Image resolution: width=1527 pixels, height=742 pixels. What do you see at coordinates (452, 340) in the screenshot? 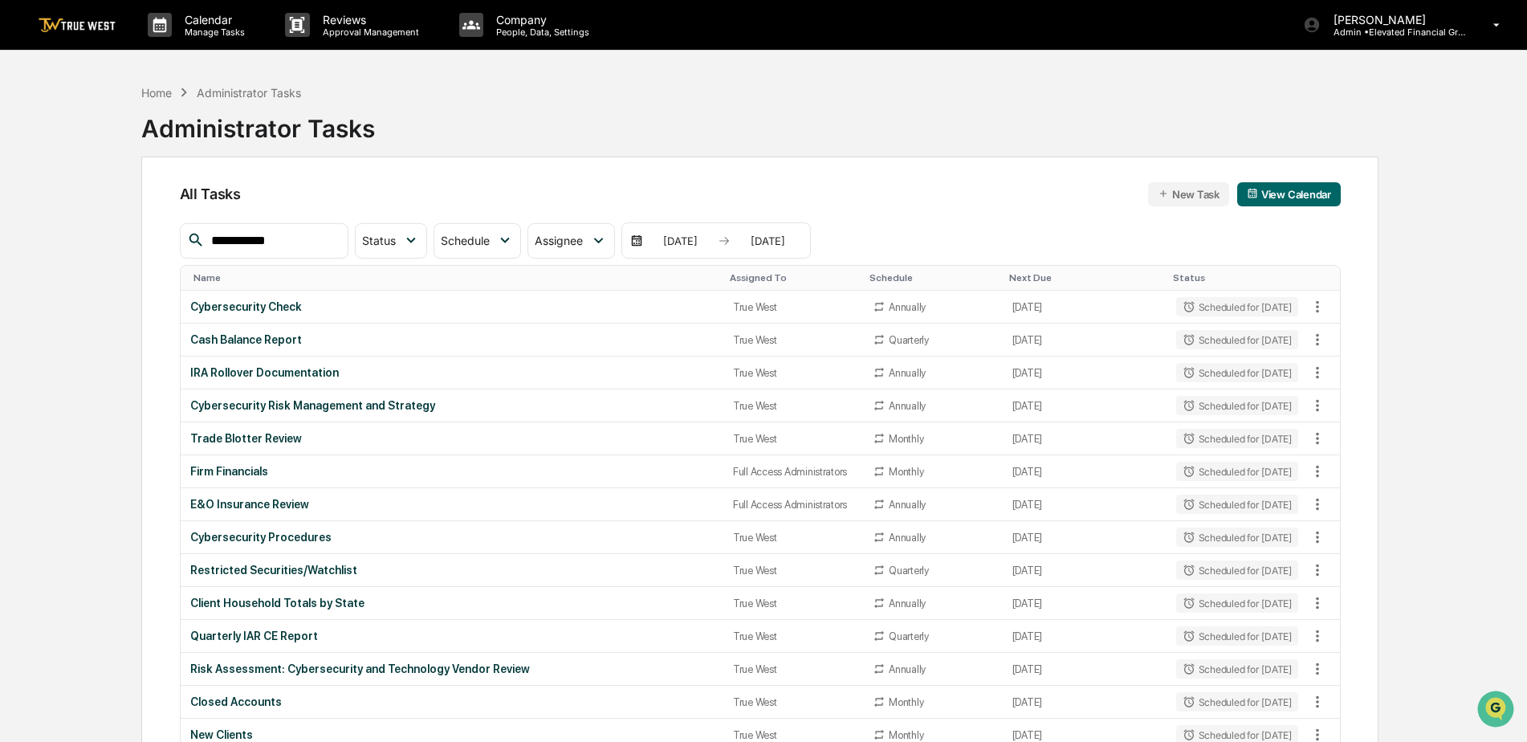
I see `div: Cash Balance Report` at bounding box center [452, 340].